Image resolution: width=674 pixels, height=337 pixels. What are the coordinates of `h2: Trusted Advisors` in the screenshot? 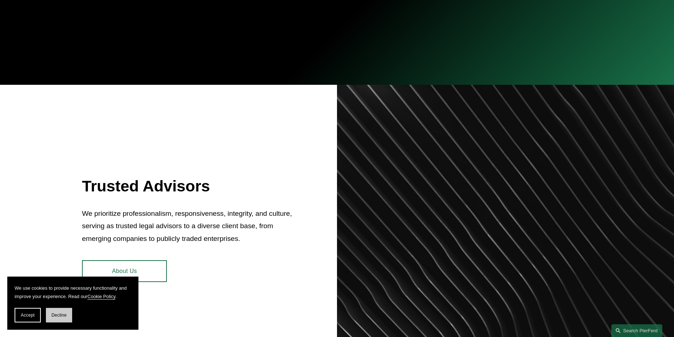 It's located at (188, 186).